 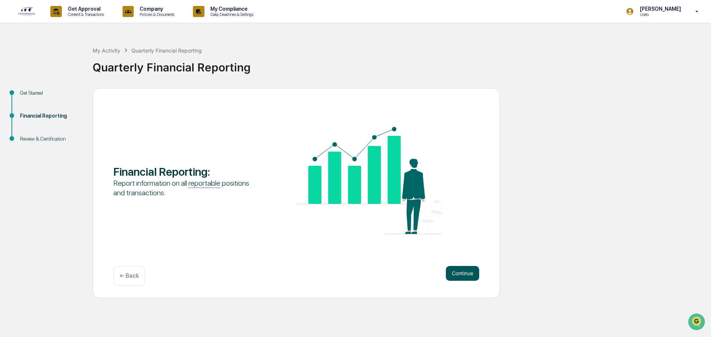 What do you see at coordinates (31, 111) in the screenshot?
I see `span: Data Lookup` at bounding box center [31, 111].